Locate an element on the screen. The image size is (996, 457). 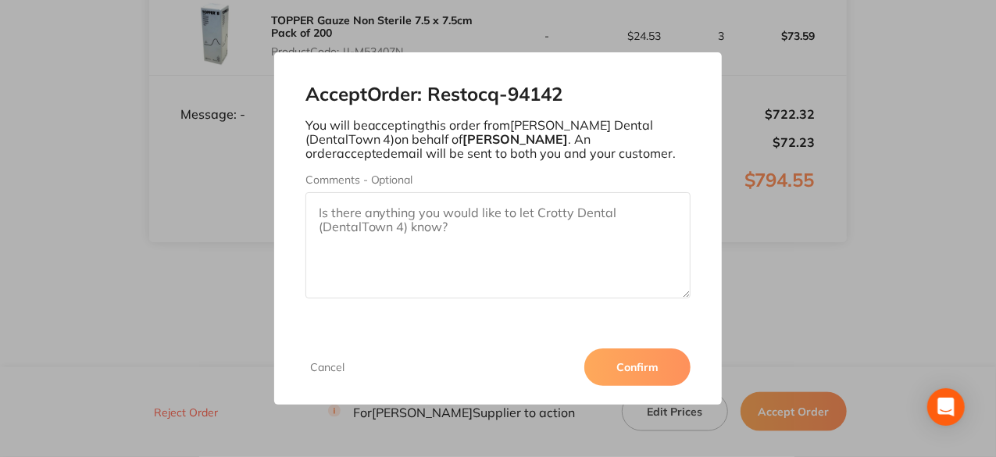
div: Open Intercom Messenger is located at coordinates (946, 407).